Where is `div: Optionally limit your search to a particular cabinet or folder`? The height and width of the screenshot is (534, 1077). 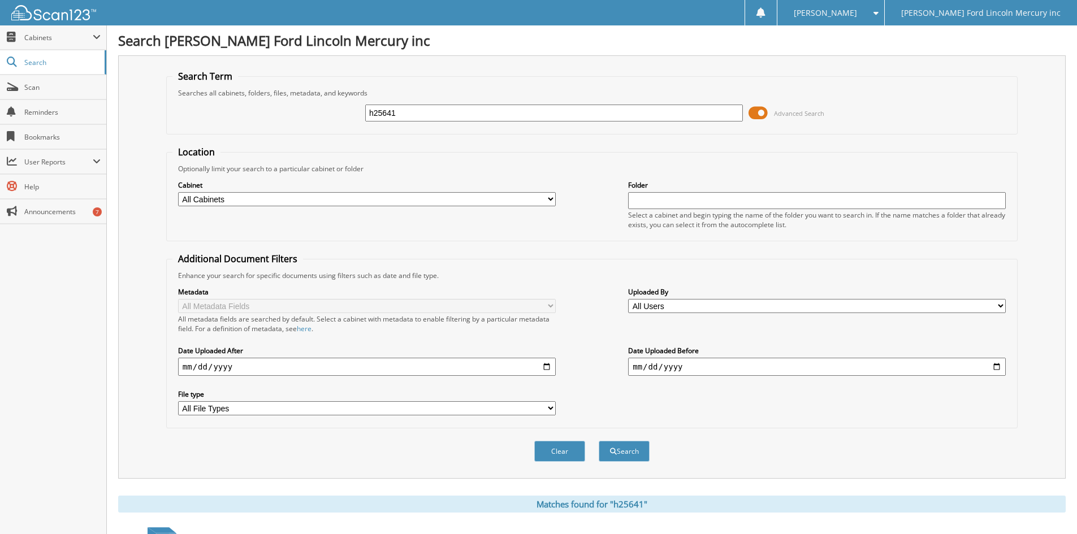
div: Optionally limit your search to a particular cabinet or folder is located at coordinates (592, 169).